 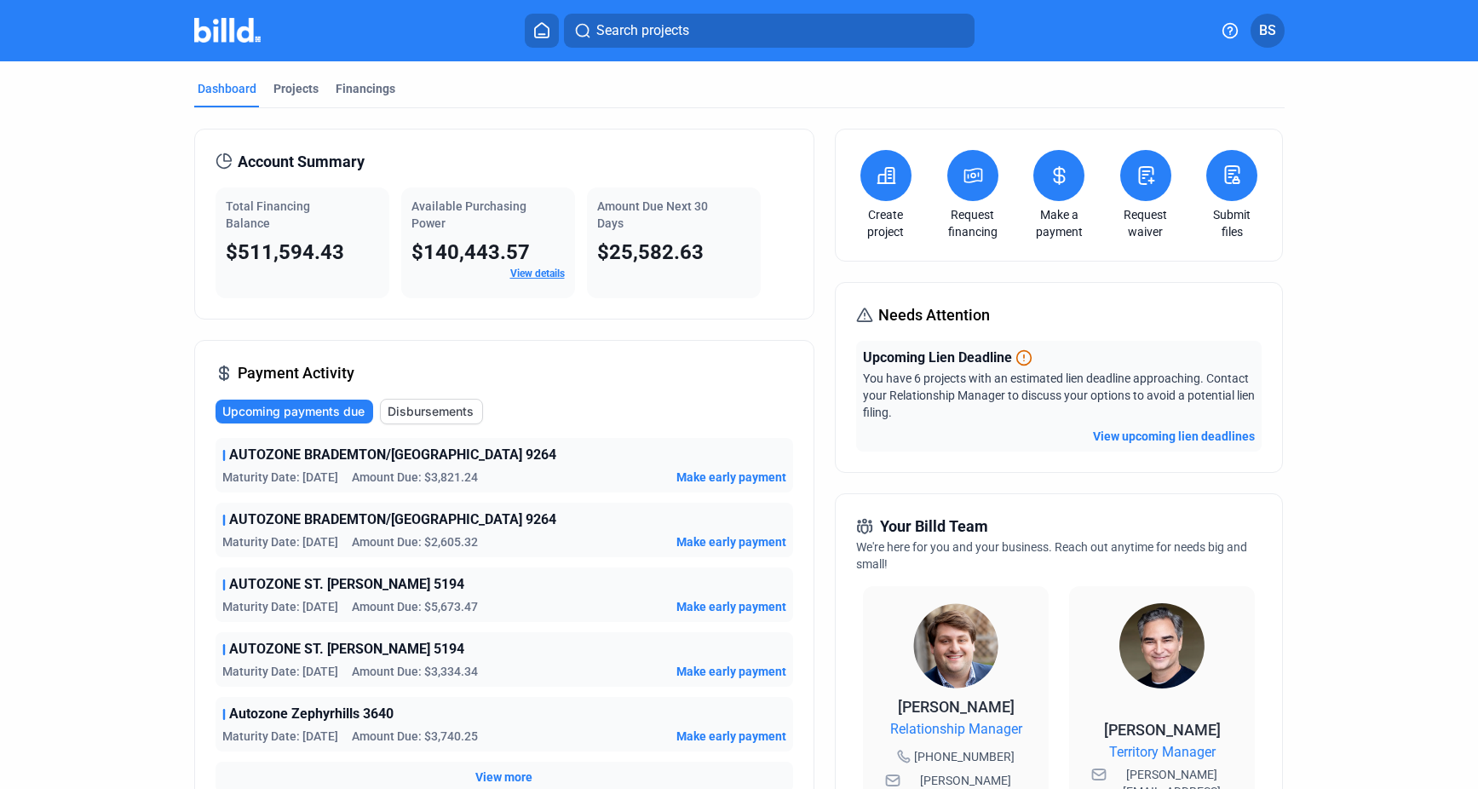 I want to click on span: Search projects, so click(x=642, y=31).